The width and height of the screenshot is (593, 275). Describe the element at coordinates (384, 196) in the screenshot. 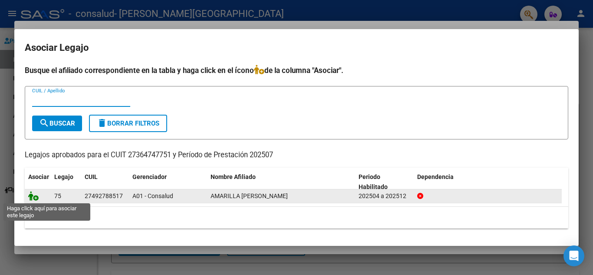

I see `div: 202504 a 202512` at that location.